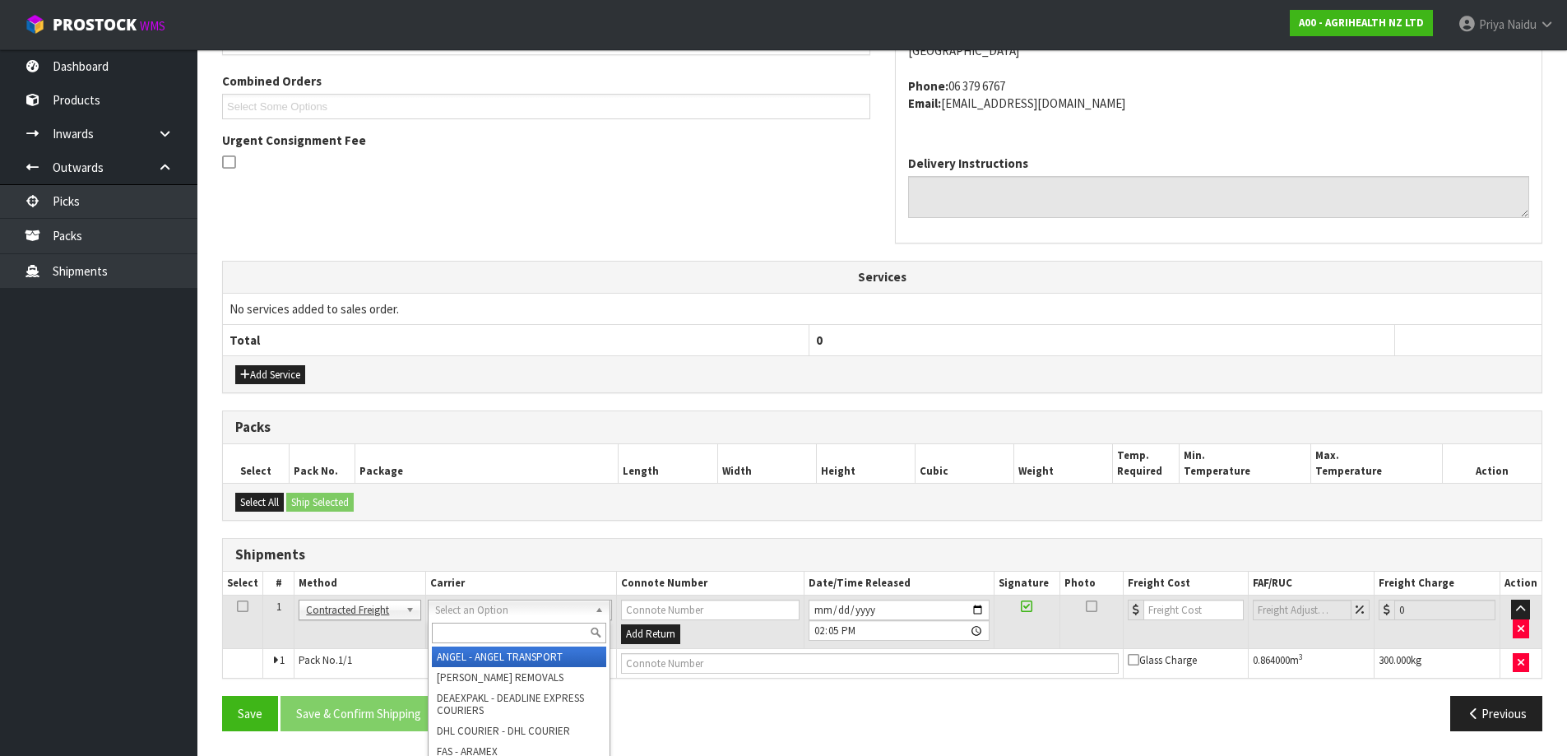 Image resolution: width=1567 pixels, height=756 pixels. Describe the element at coordinates (710, 583) in the screenshot. I see `th: Connote Number` at that location.